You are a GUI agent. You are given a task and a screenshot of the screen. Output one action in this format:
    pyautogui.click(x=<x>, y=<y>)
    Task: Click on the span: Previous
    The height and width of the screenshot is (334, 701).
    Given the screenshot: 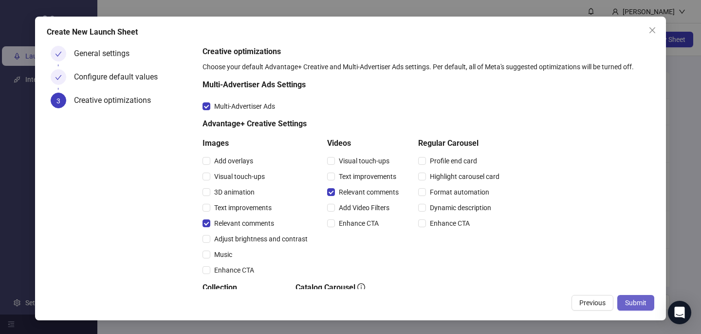 What is the action you would take?
    pyautogui.click(x=593, y=302)
    